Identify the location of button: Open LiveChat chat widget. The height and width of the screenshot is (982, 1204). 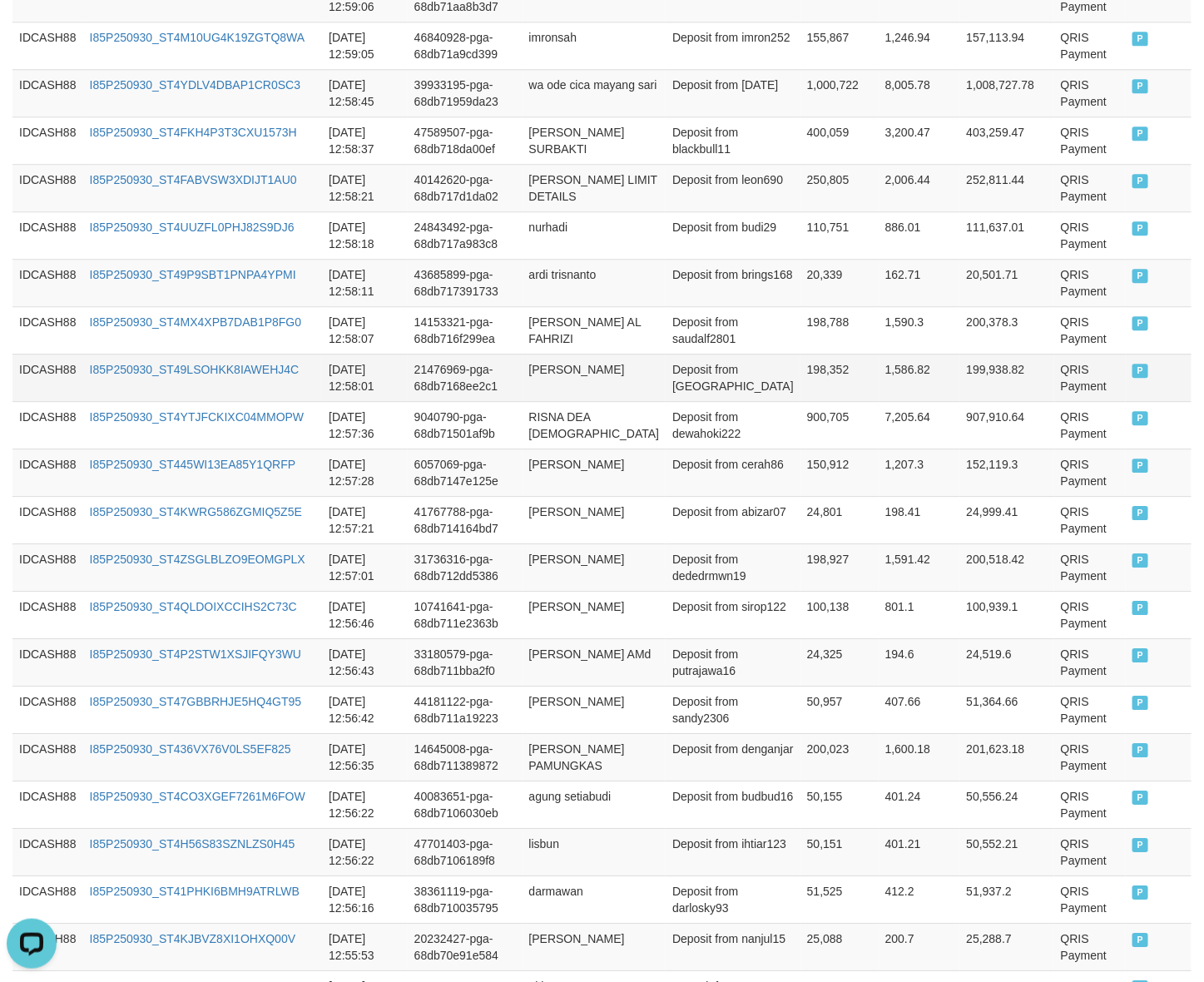
(32, 32).